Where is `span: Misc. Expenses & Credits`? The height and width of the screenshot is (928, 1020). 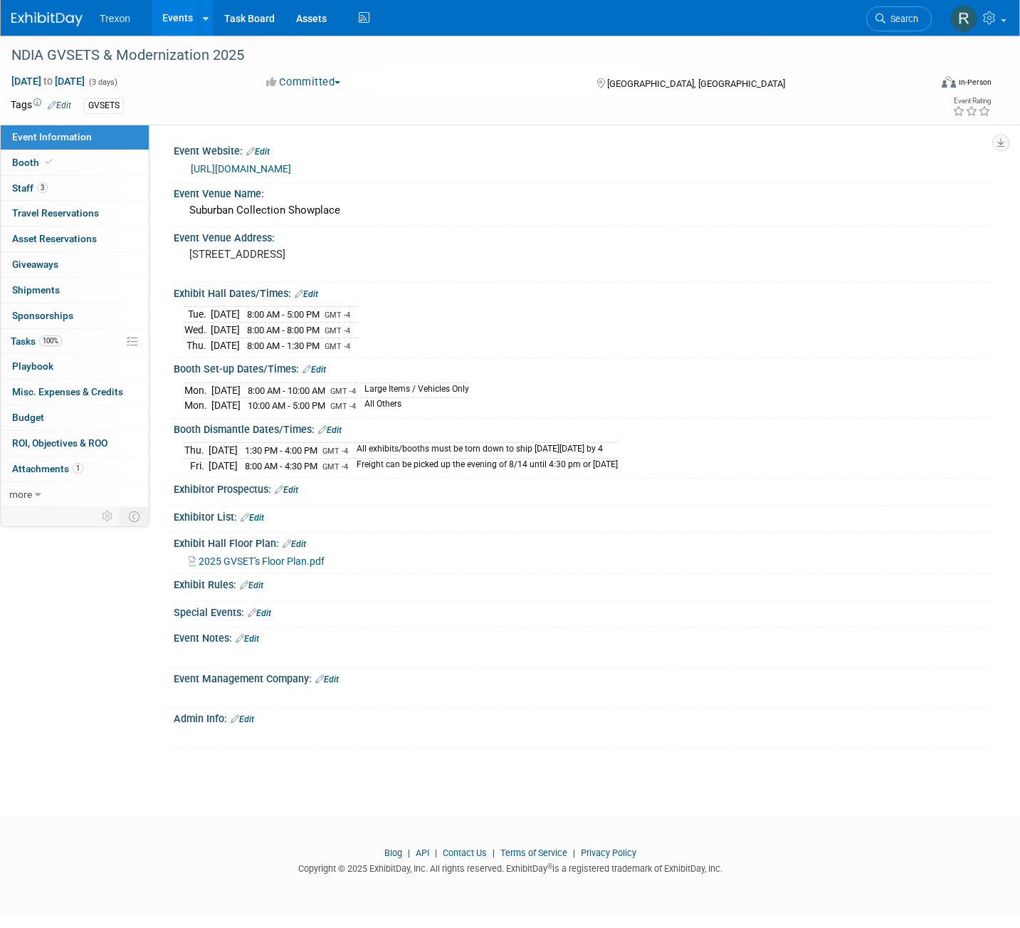 span: Misc. Expenses & Credits is located at coordinates (68, 392).